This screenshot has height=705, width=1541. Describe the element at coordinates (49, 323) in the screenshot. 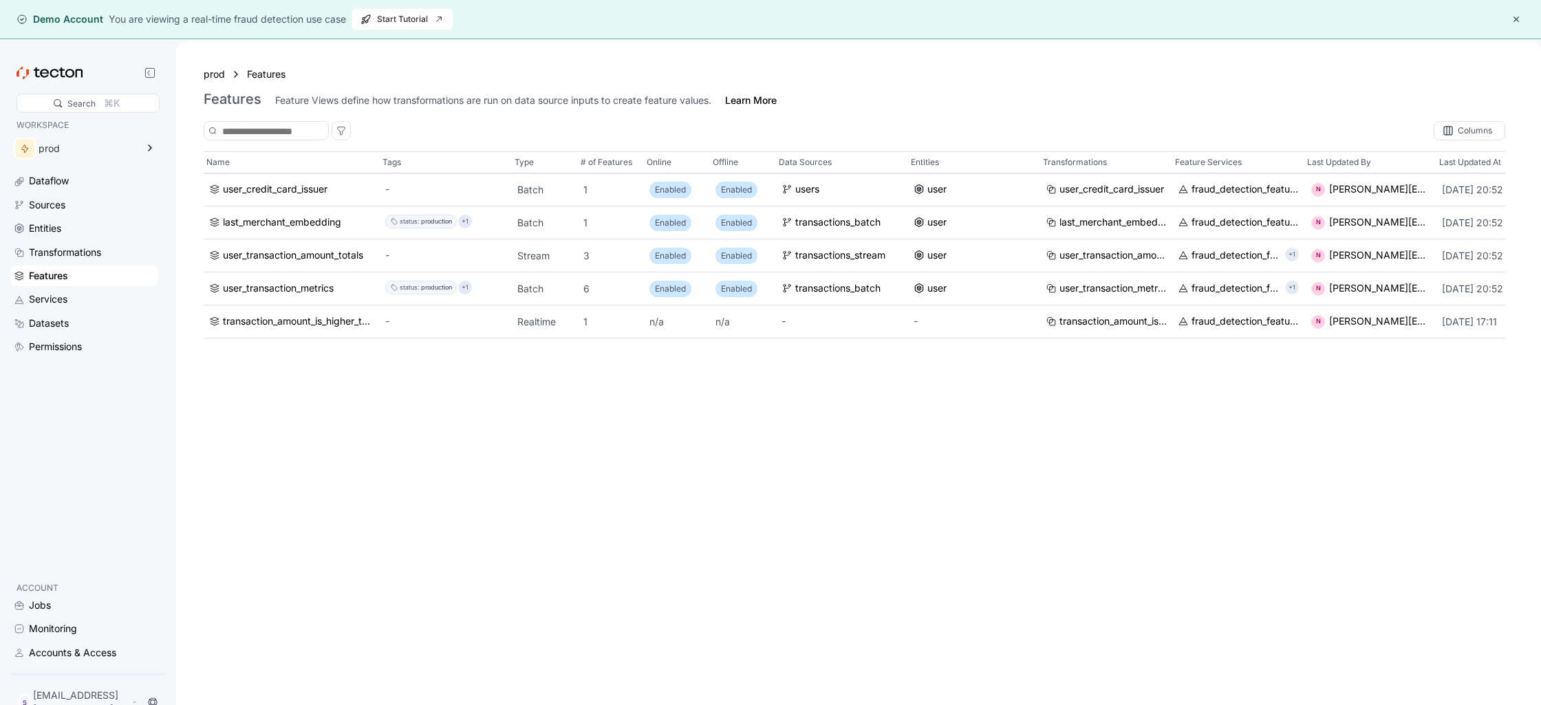

I see `div: Datasets` at that location.